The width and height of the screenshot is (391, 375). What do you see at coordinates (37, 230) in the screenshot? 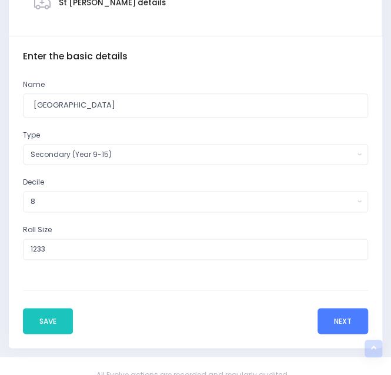
I see `label: Roll Size` at bounding box center [37, 230].